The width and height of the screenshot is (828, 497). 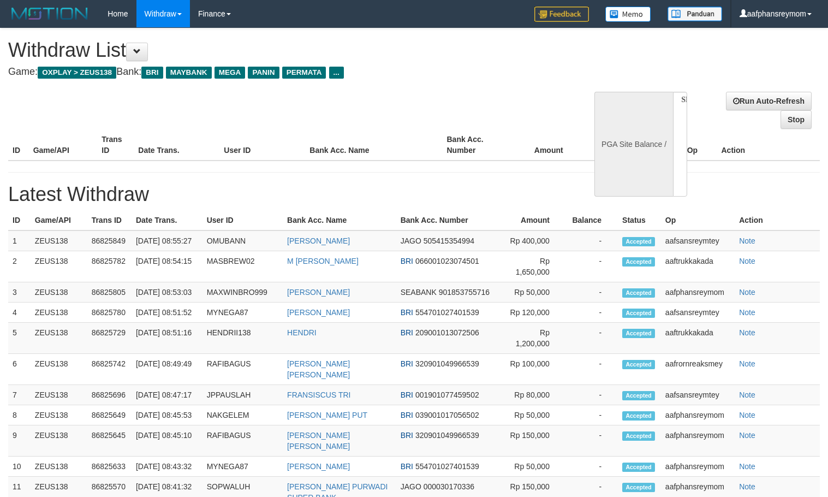 I want to click on td: Rp 80,000, so click(x=535, y=395).